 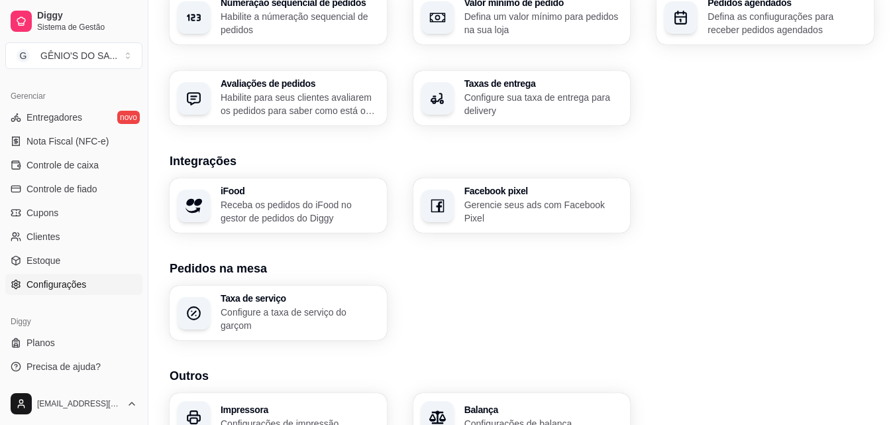 I want to click on p: Habilite a númeração sequencial de pedidos, so click(x=300, y=23).